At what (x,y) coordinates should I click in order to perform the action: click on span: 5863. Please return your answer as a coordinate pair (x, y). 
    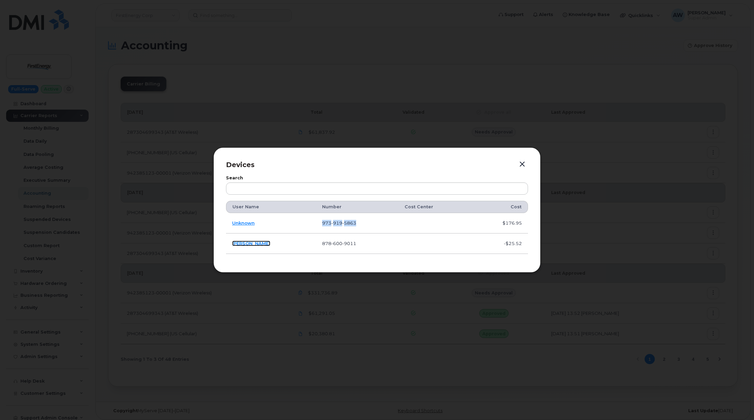
    Looking at the image, I should click on (349, 223).